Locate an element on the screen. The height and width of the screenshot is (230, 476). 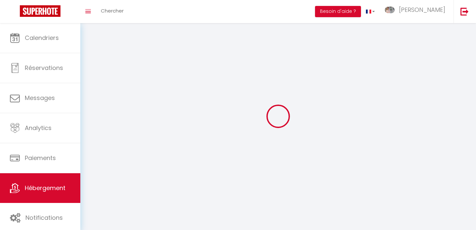
img: logout is located at coordinates (464, 11).